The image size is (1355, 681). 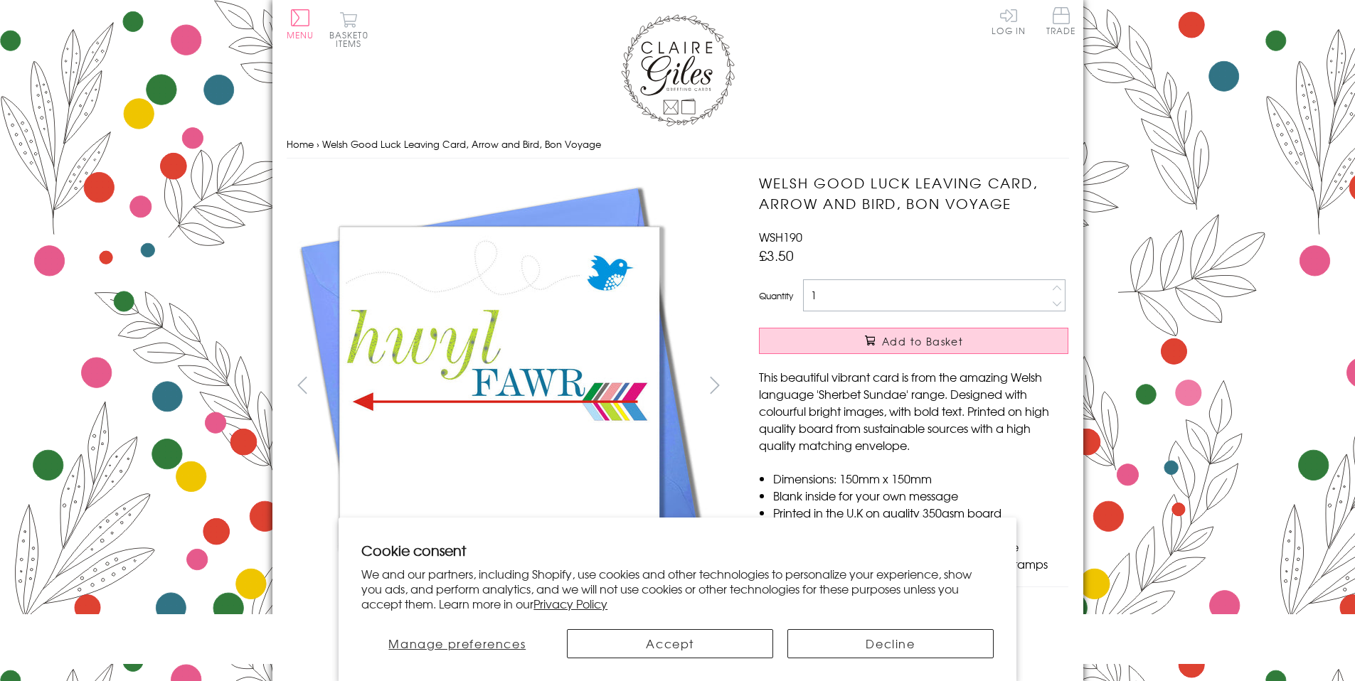 I want to click on span: Add to Basket, so click(x=923, y=341).